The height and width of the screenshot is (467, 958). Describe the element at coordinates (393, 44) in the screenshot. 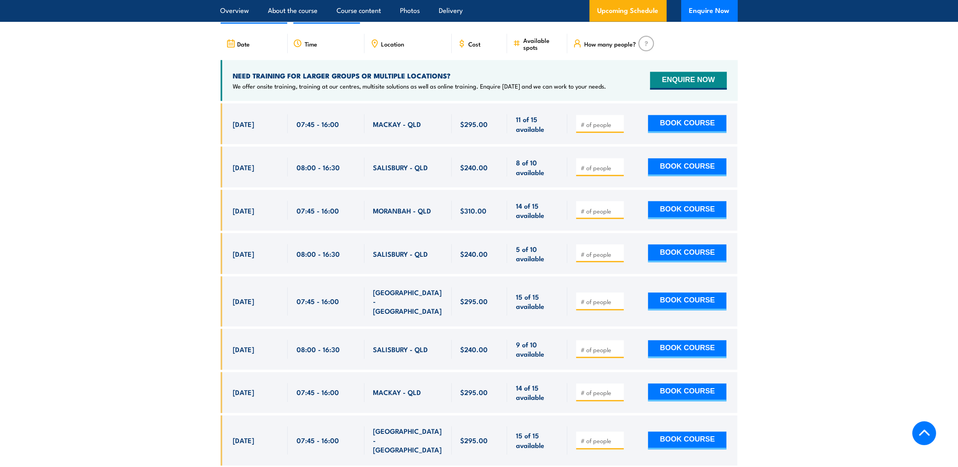

I see `span: Location` at that location.